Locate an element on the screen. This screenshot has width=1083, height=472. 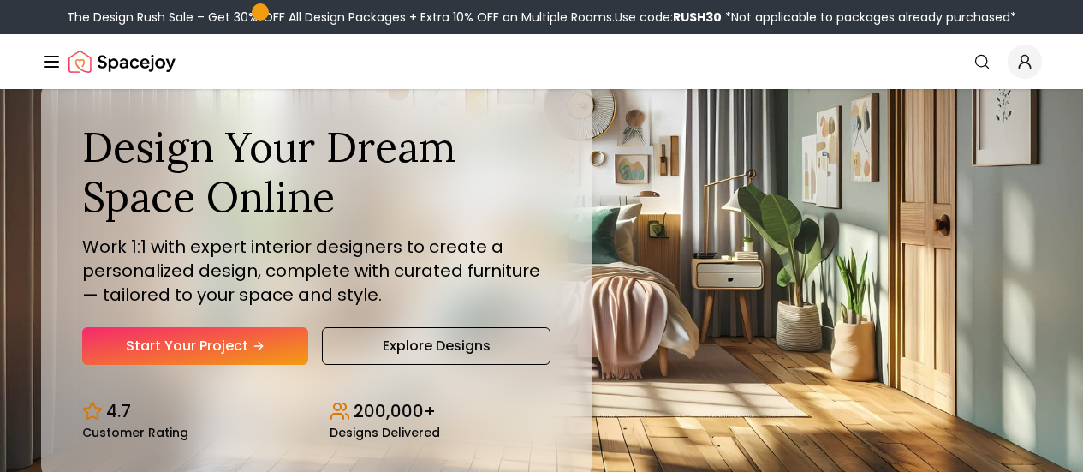
small: Customer Rating is located at coordinates (135, 432).